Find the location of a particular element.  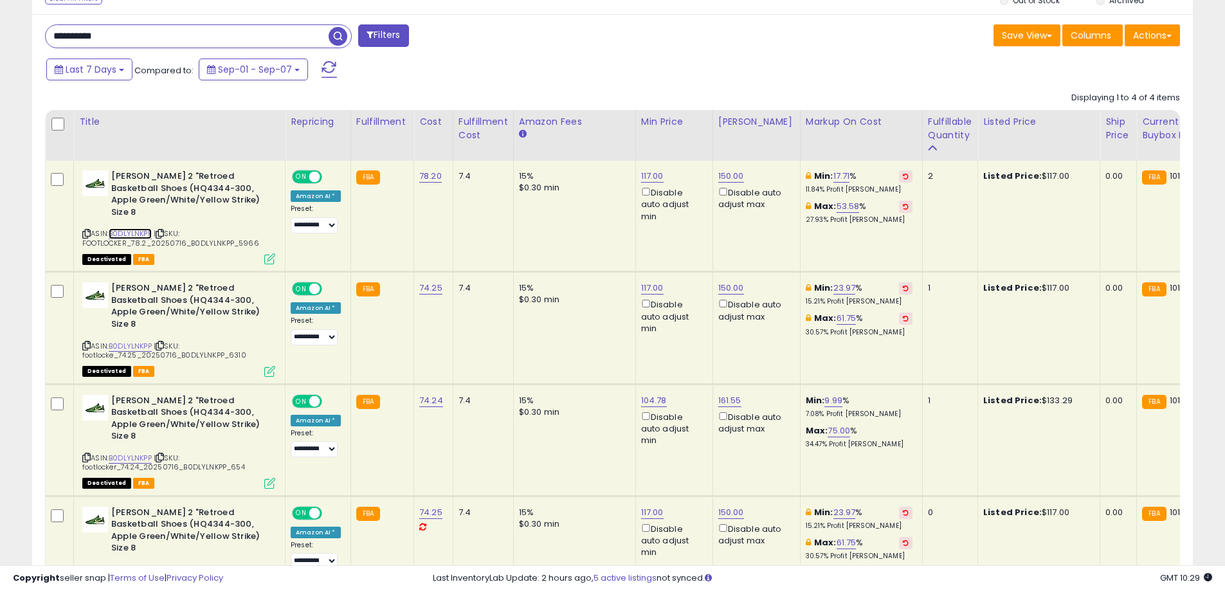

div: Title is located at coordinates (179, 122).